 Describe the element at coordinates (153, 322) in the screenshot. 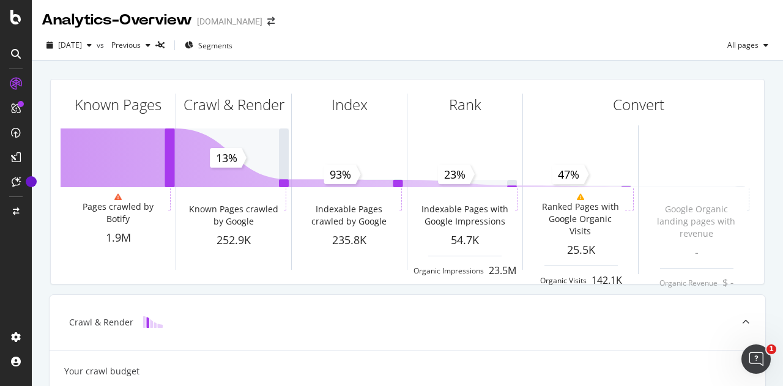

I see `img: block-icon` at that location.